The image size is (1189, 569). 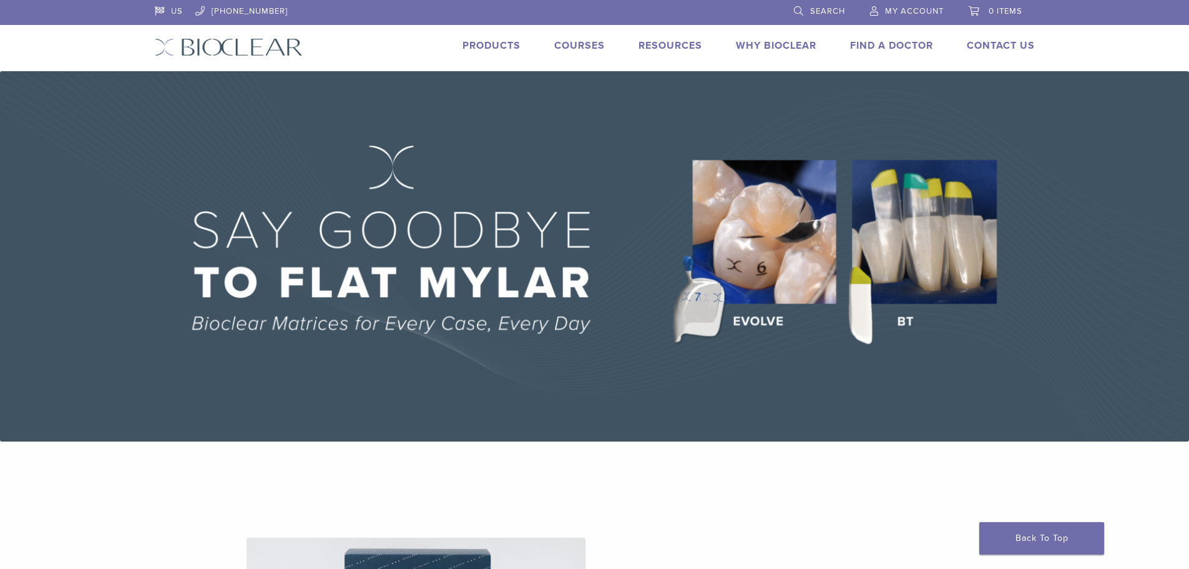 What do you see at coordinates (491, 46) in the screenshot?
I see `a: Products` at bounding box center [491, 46].